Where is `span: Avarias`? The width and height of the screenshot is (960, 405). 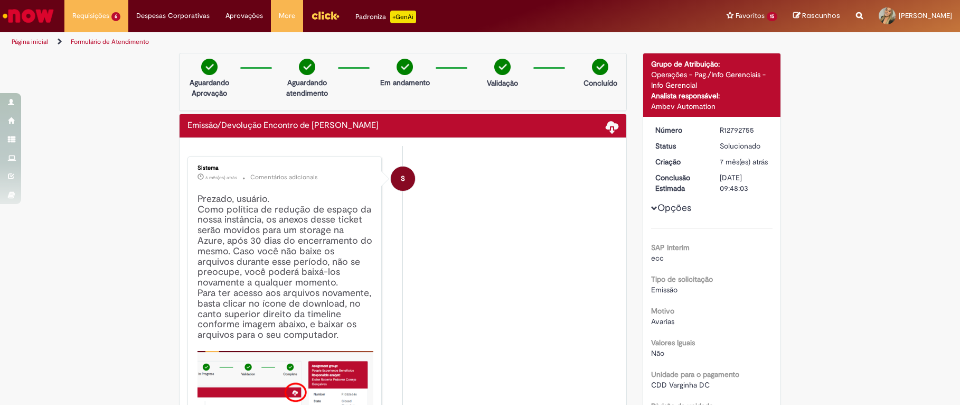
span: Avarias is located at coordinates (663, 321).